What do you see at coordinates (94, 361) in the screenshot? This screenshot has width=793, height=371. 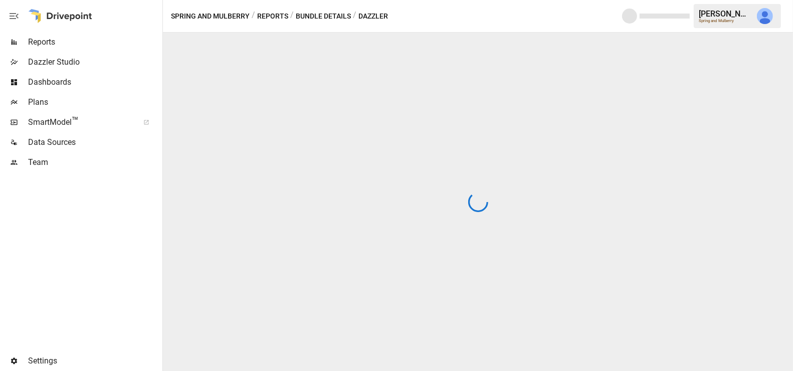 I see `span: Settings` at bounding box center [94, 361].